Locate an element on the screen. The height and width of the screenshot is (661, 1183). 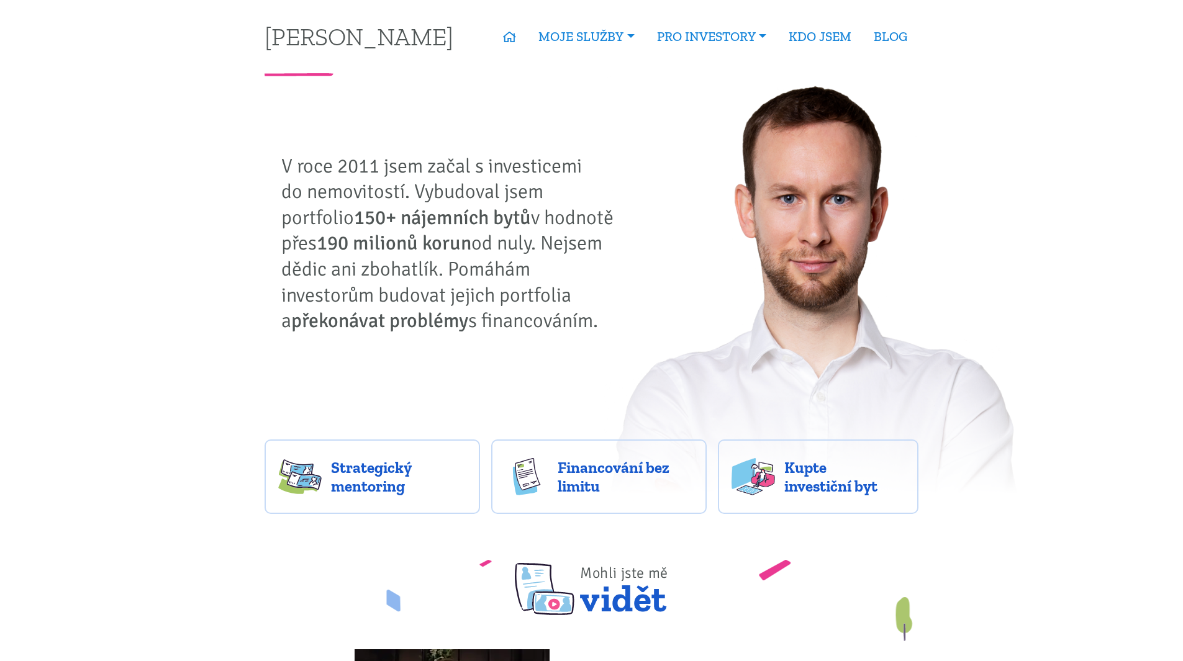
strong: 150+ nájemních bytů is located at coordinates (442, 217).